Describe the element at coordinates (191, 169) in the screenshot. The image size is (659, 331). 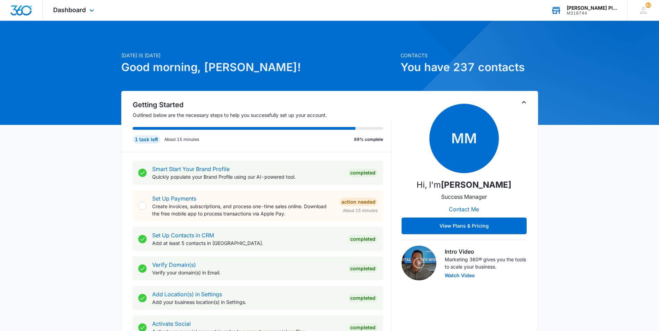
I see `a: Smart Start Your Brand Profile` at that location.